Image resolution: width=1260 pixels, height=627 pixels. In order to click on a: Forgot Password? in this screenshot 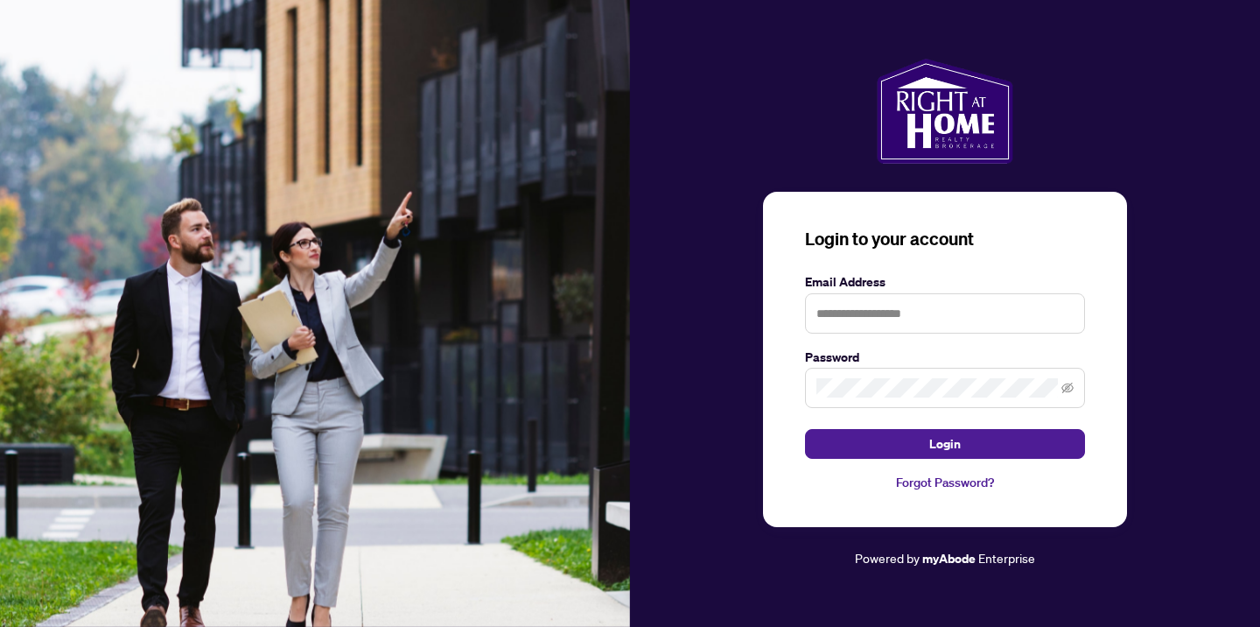, I will do `click(945, 482)`.